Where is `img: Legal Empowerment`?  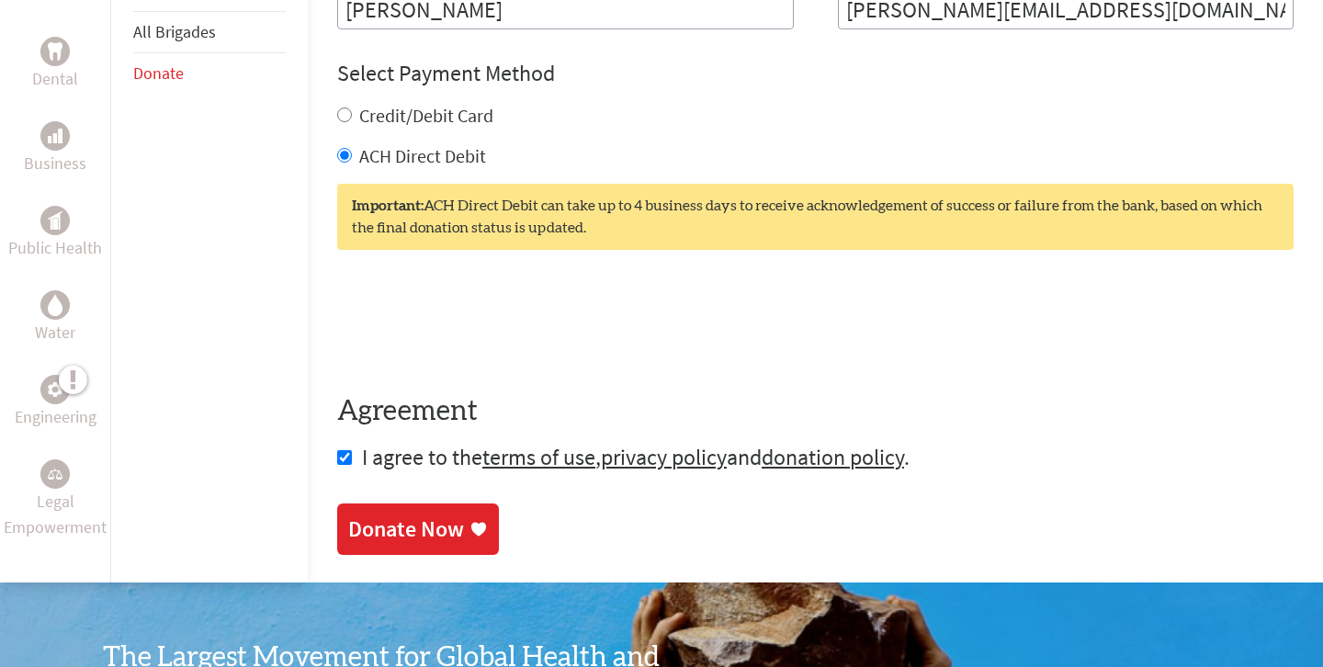
img: Legal Empowerment is located at coordinates (55, 474).